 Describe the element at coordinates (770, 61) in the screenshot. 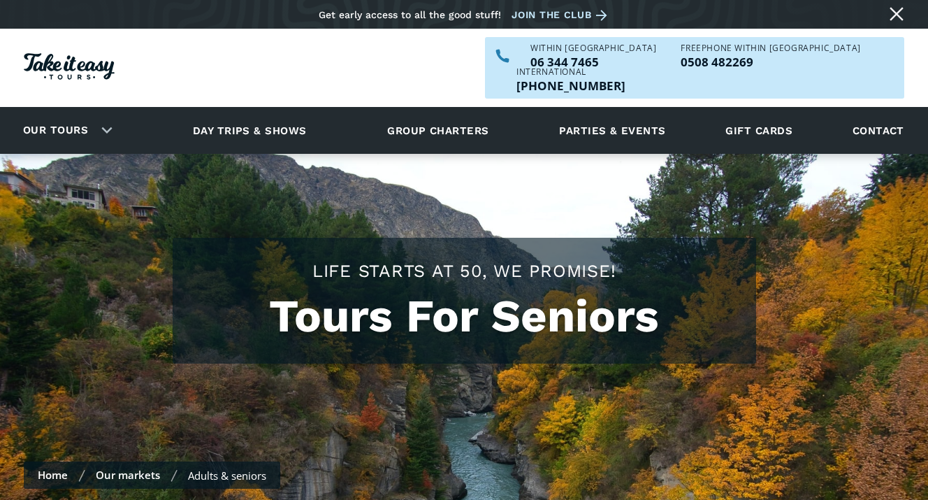

I see `p: 0508 482269` at that location.